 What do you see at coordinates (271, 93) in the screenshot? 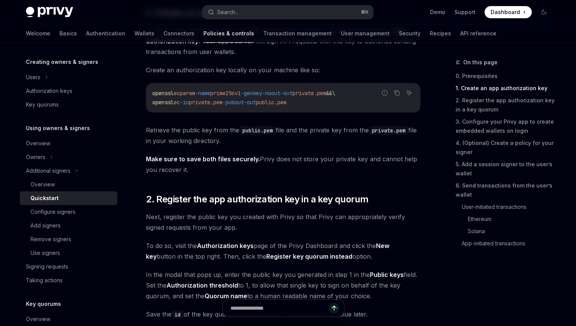
I see `span: -noout` at bounding box center [271, 93].